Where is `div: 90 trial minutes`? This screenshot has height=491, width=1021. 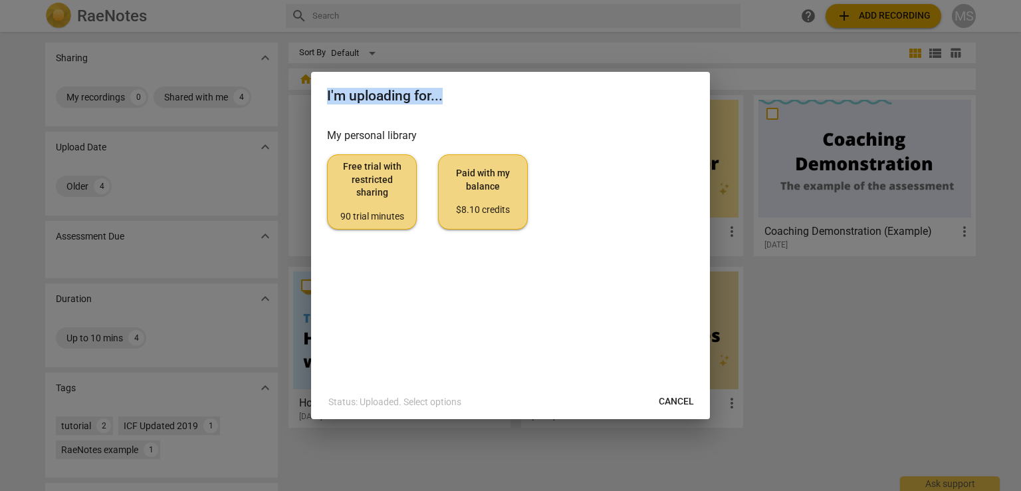
div: 90 trial minutes is located at coordinates (372, 217).